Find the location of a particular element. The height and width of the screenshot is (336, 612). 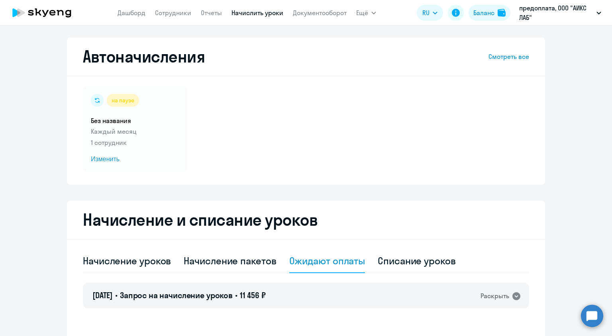

p: Каждый месяц is located at coordinates (135, 131).